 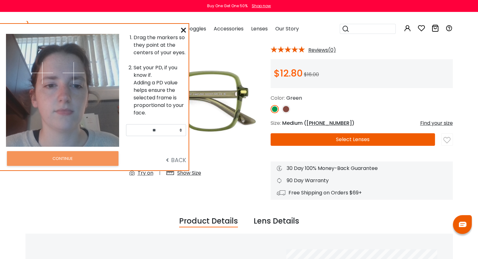 What do you see at coordinates (436, 123) in the screenshot?
I see `div: Find your size` at bounding box center [436, 123].